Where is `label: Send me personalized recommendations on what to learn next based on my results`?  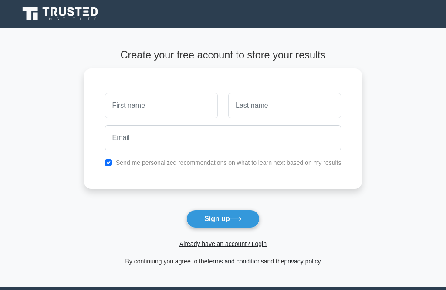 label: Send me personalized recommendations on what to learn next based on my results is located at coordinates (229, 162).